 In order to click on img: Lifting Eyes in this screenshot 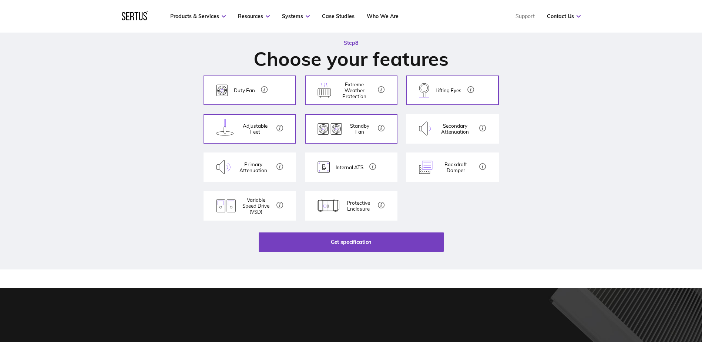, I will do `click(424, 90)`.